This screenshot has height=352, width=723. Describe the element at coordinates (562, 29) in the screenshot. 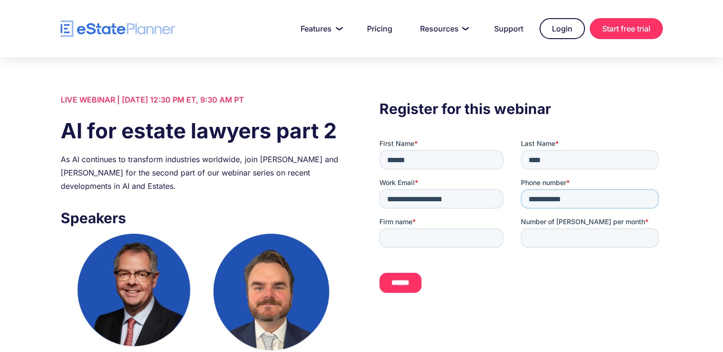

I see `a: Login` at that location.